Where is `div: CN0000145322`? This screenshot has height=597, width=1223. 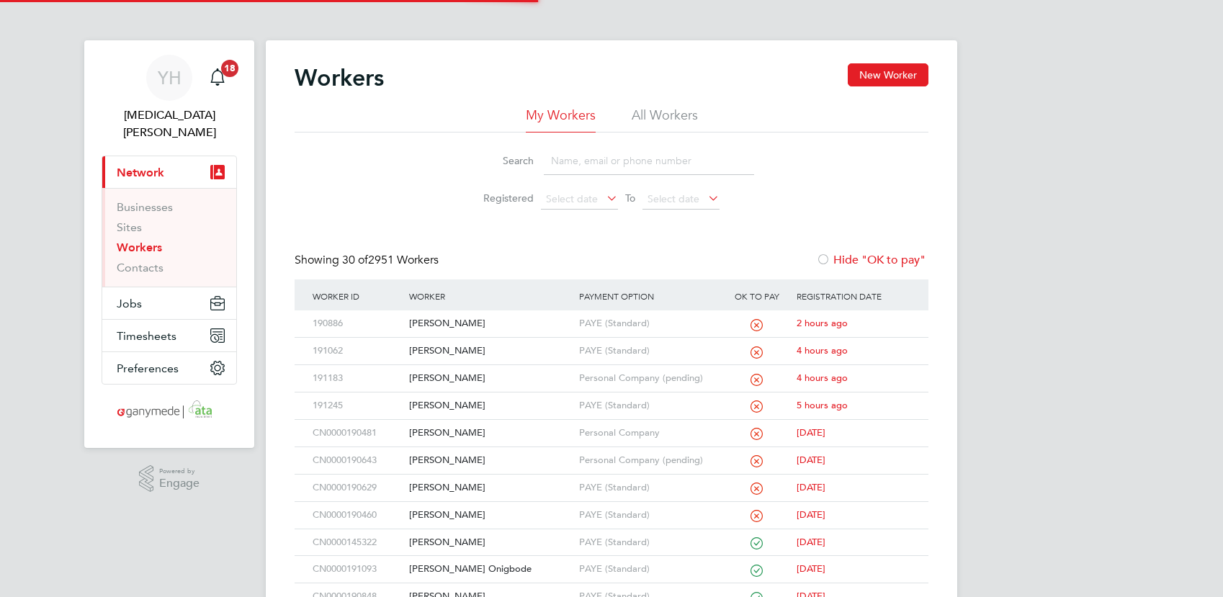
div: CN0000145322 is located at coordinates (357, 543).